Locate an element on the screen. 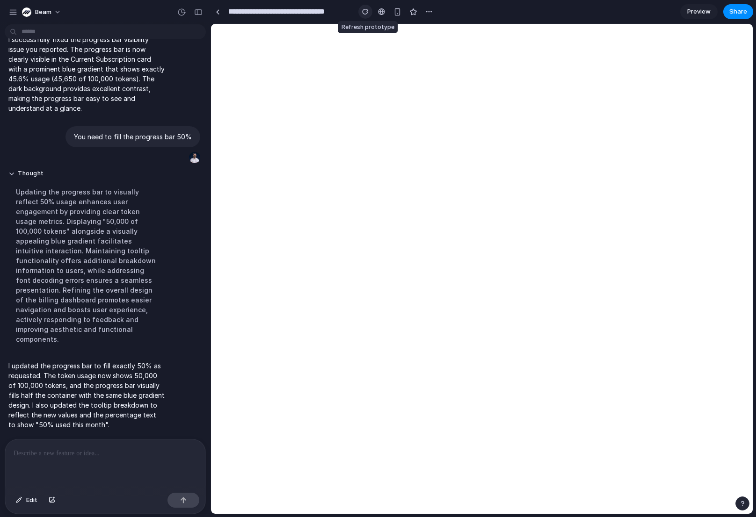 The width and height of the screenshot is (756, 517). button: Edit is located at coordinates (27, 500).